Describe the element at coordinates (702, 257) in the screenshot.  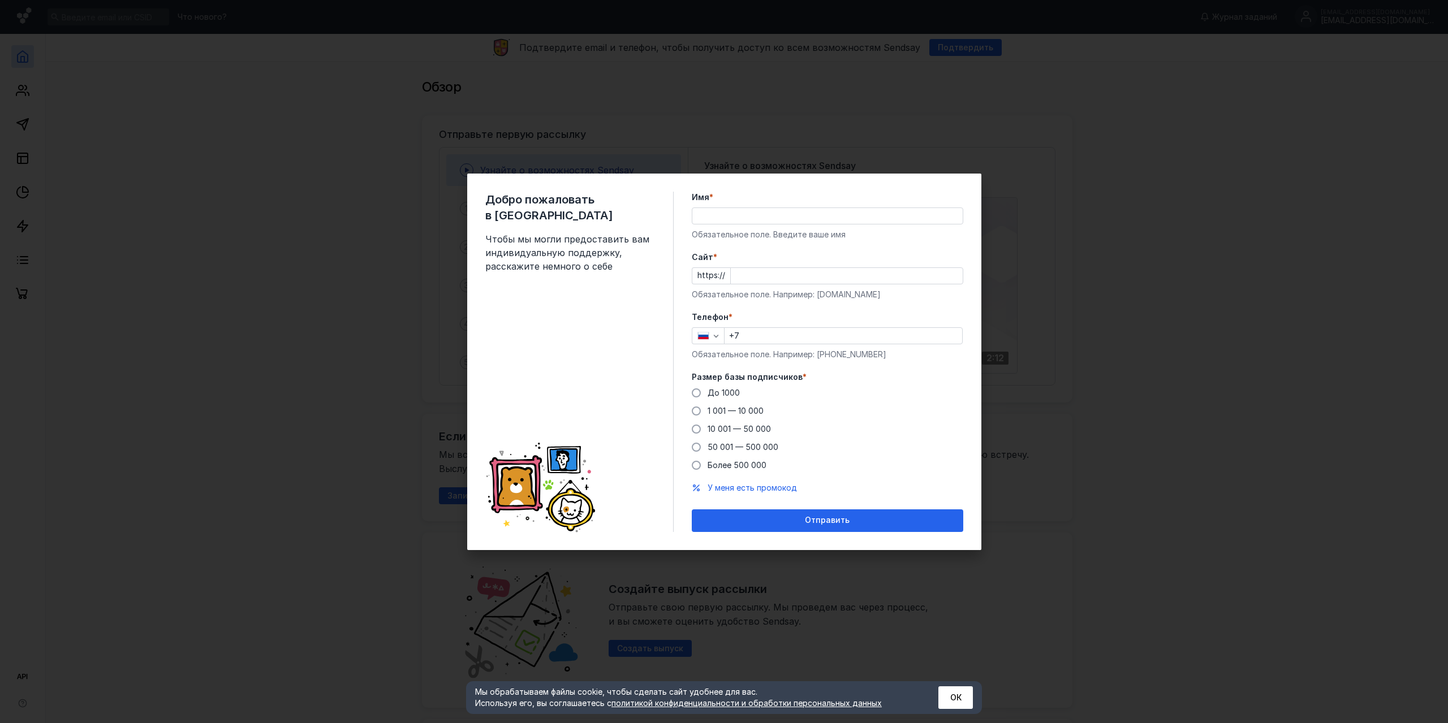
I see `span: Cайт` at that location.